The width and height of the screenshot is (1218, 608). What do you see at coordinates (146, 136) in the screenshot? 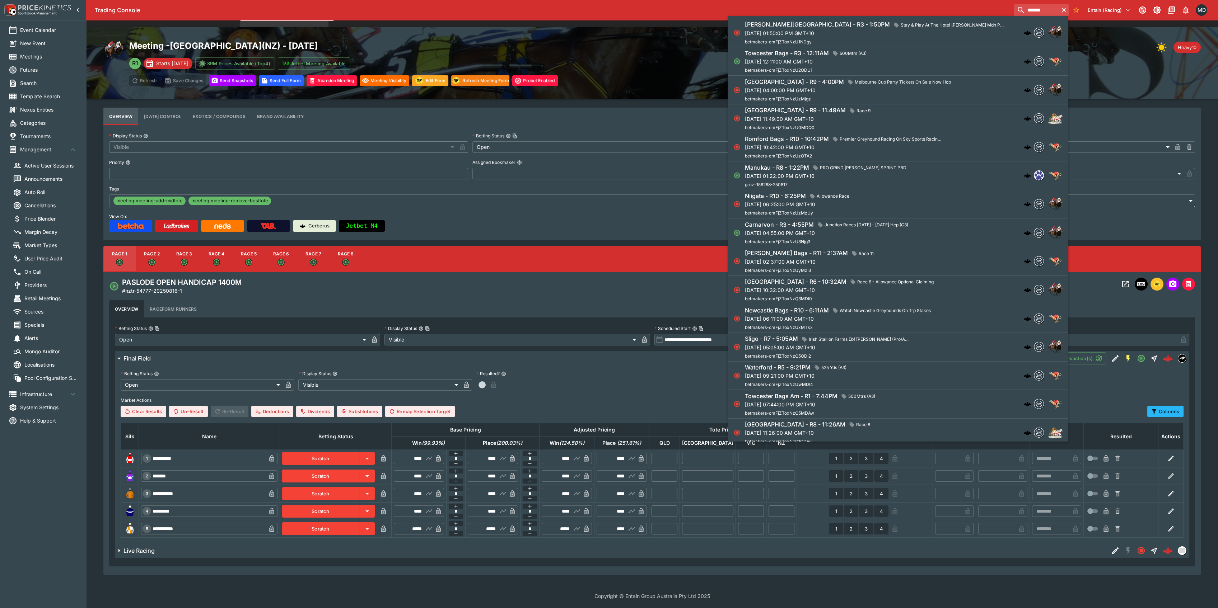
I see `button: Display Status` at bounding box center [146, 136].